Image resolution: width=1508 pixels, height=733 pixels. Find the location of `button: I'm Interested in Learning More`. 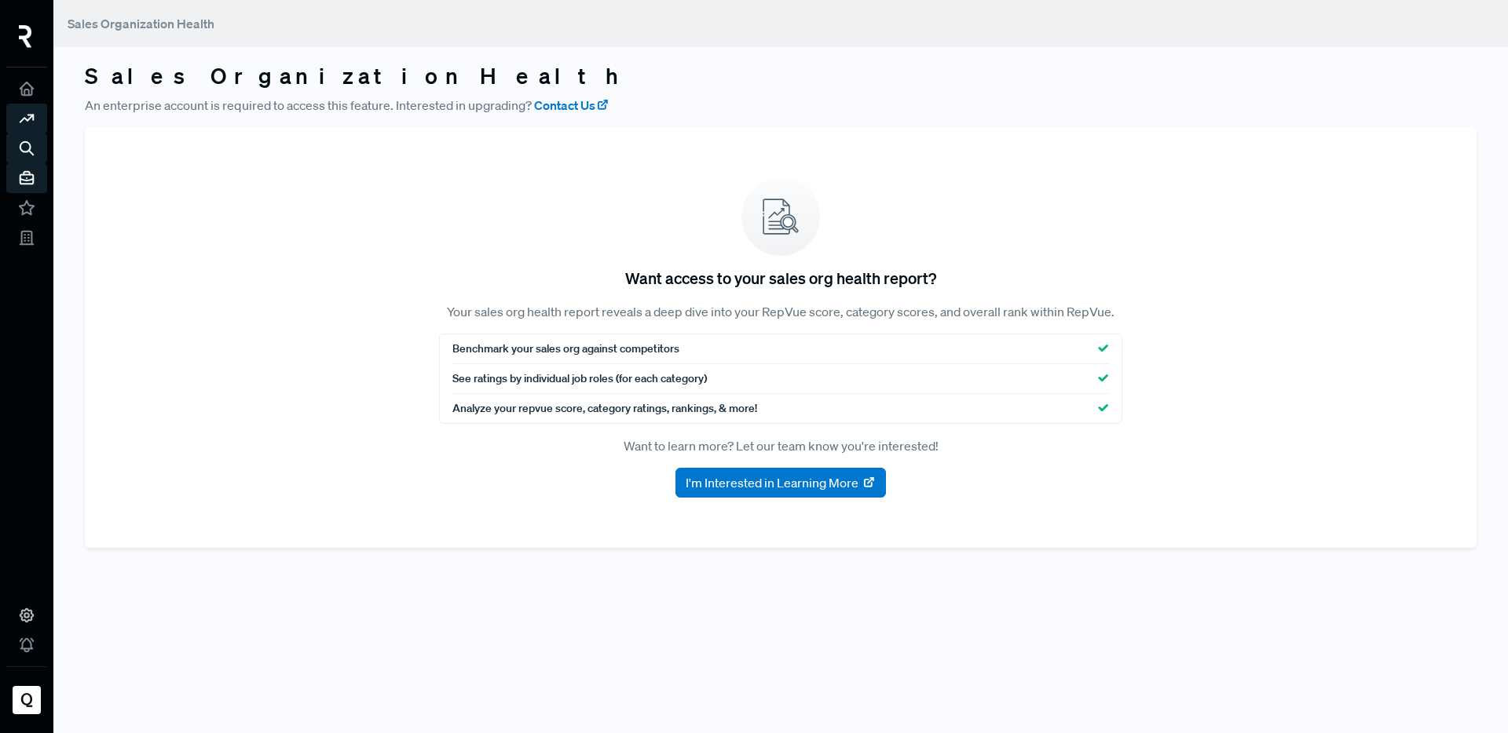

button: I'm Interested in Learning More is located at coordinates (780, 483).